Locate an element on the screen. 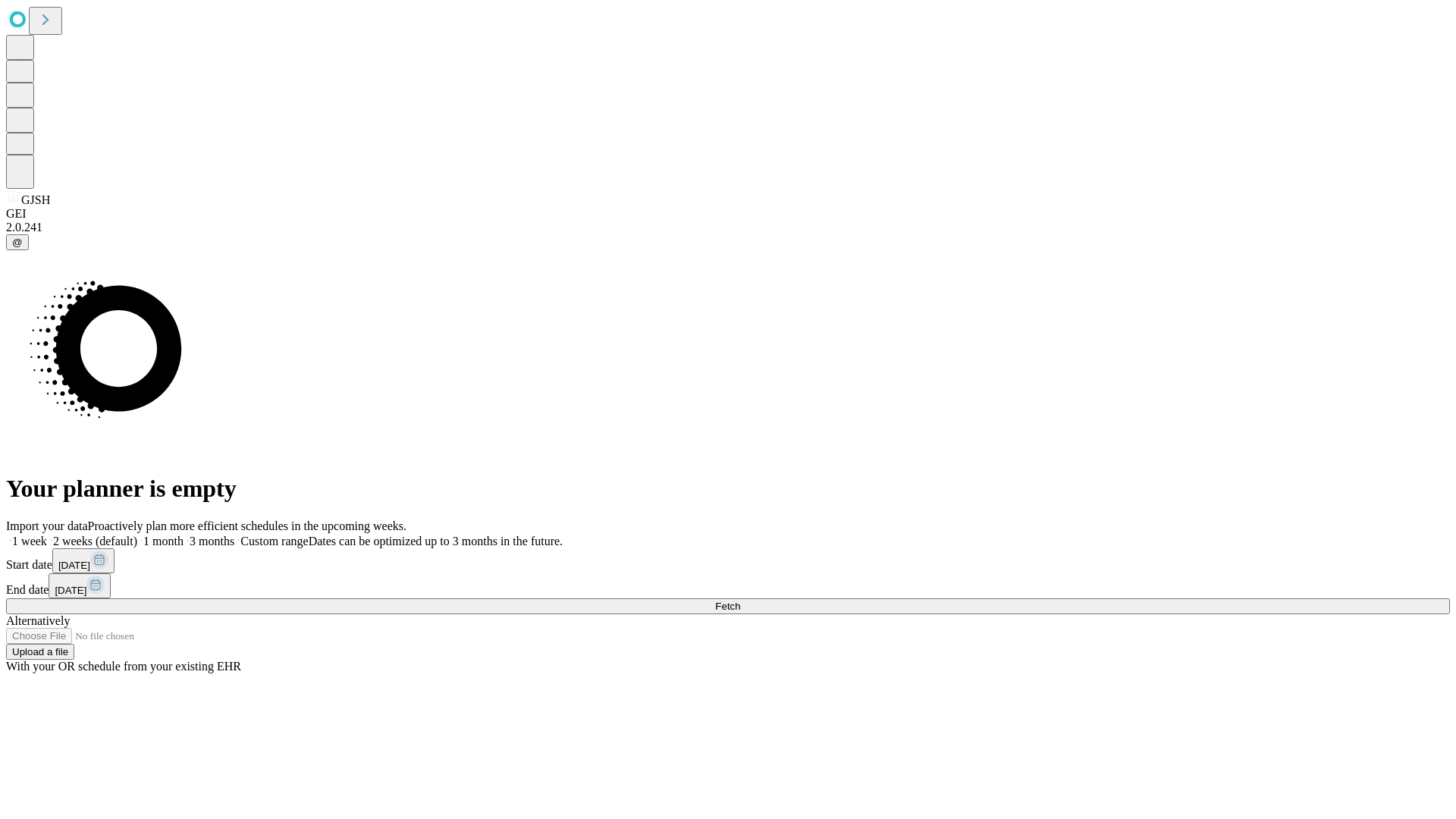  div: End date is located at coordinates (728, 586).